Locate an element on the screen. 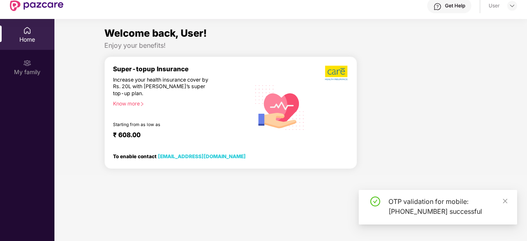  div: ₹ 608.00 is located at coordinates (177, 136).